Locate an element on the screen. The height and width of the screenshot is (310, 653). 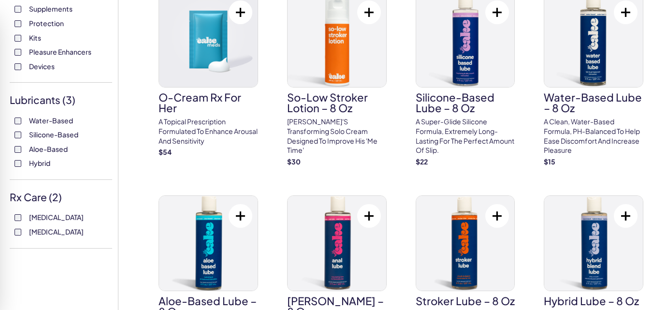
h3: O-Cream Rx for Her is located at coordinates (208, 102).